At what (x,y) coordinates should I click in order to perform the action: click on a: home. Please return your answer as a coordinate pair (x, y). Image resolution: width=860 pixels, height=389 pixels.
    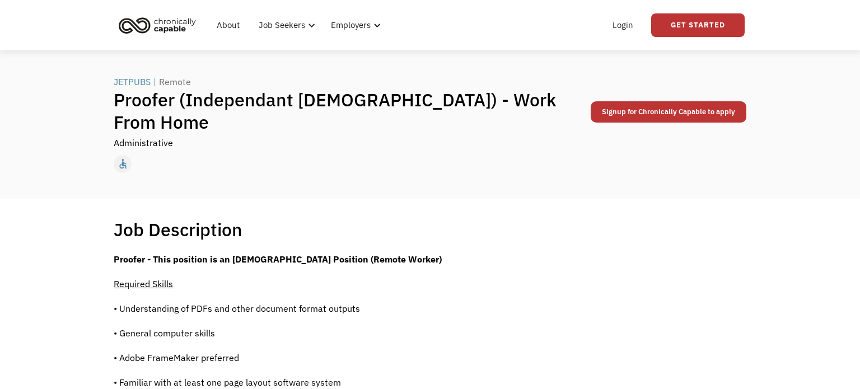
    Looking at the image, I should click on (160, 25).